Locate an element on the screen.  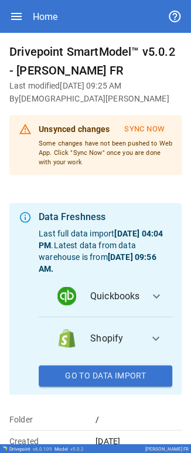
span: v 6.0.109 is located at coordinates (42, 448).